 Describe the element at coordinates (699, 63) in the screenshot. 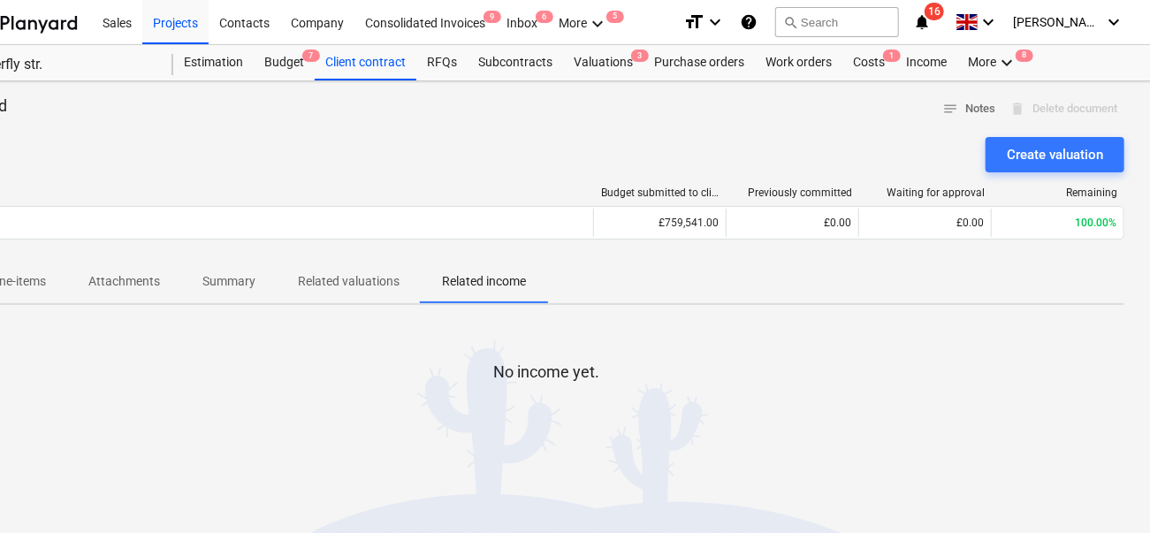

I see `div: Purchase orders` at that location.